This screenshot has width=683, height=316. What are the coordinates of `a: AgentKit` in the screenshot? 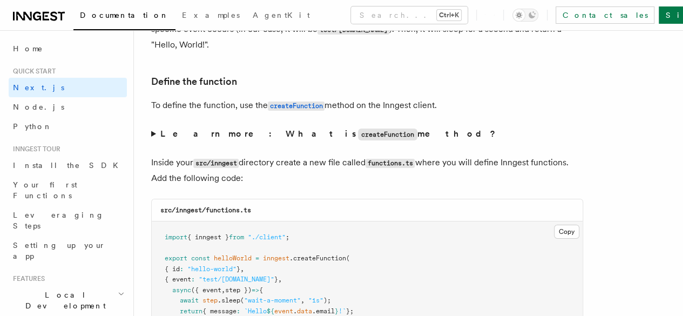 It's located at (281, 16).